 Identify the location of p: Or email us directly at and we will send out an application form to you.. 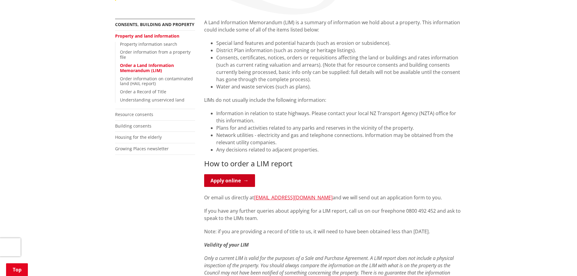
(333, 197).